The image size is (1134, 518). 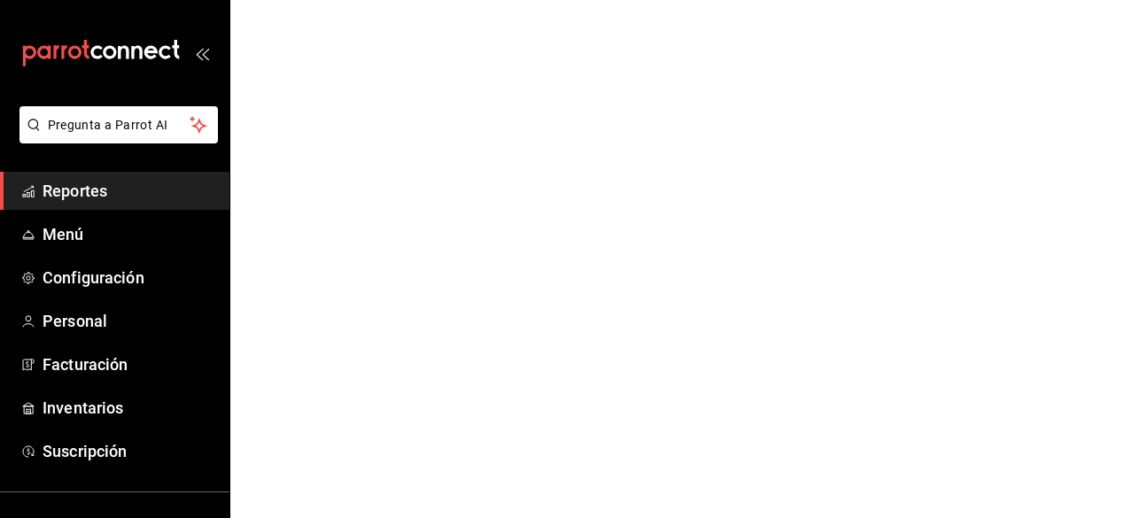 What do you see at coordinates (128, 407) in the screenshot?
I see `span: Inventarios` at bounding box center [128, 407].